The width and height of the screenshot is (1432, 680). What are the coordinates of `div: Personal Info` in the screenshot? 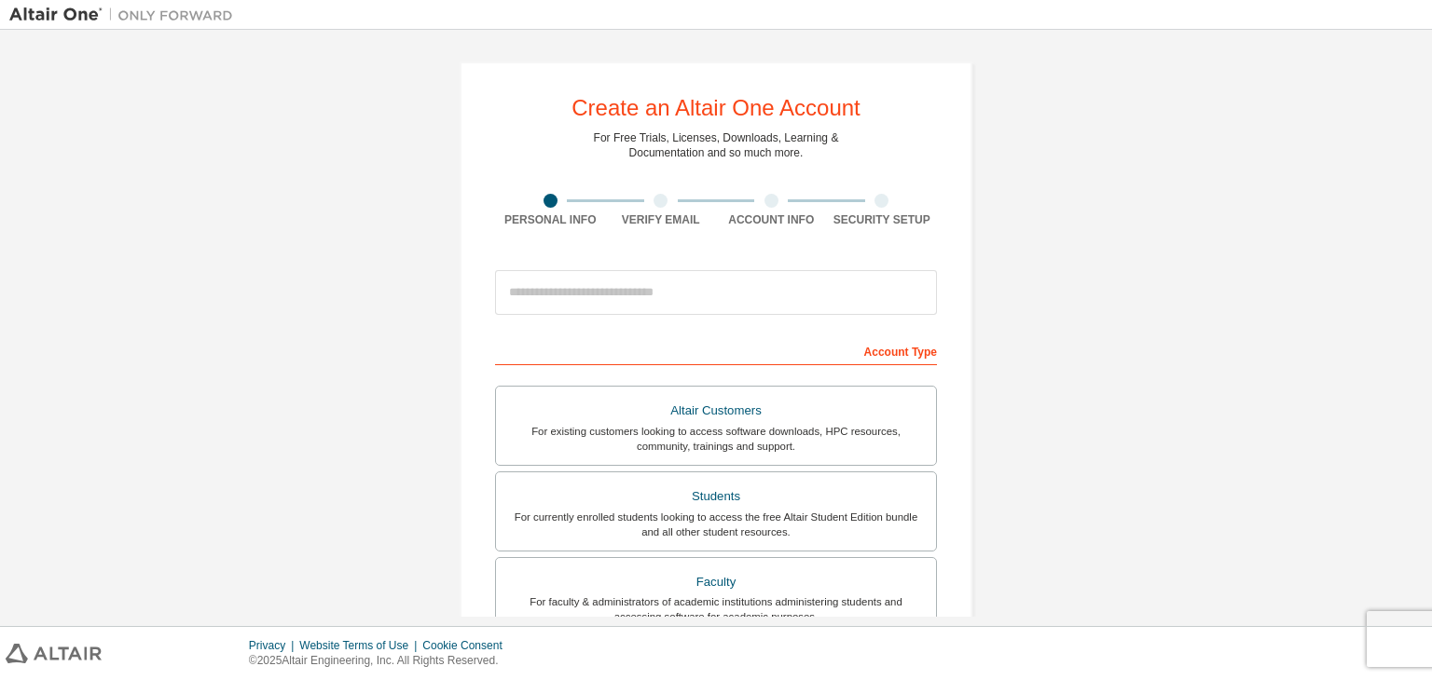 It's located at (550, 220).